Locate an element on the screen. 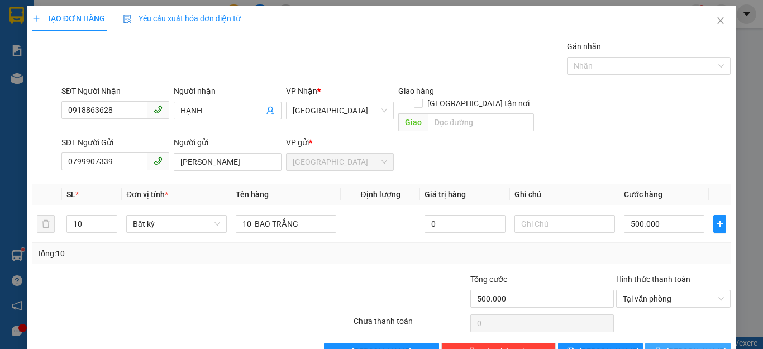  span: Cước hàng is located at coordinates (643, 194).